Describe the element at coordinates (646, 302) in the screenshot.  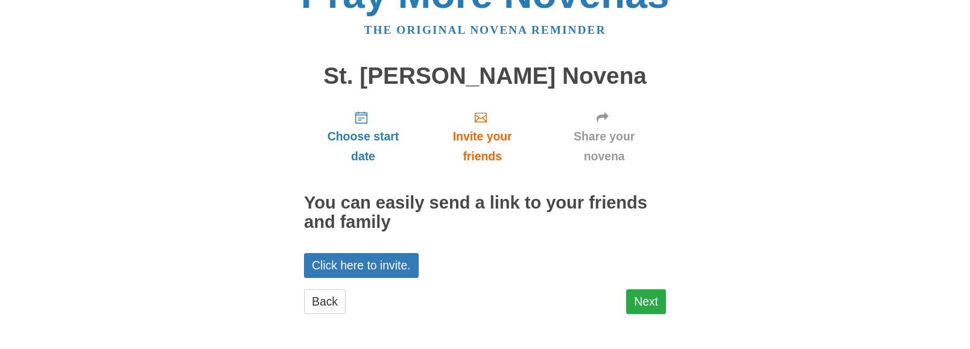
I see `a: Next` at that location.